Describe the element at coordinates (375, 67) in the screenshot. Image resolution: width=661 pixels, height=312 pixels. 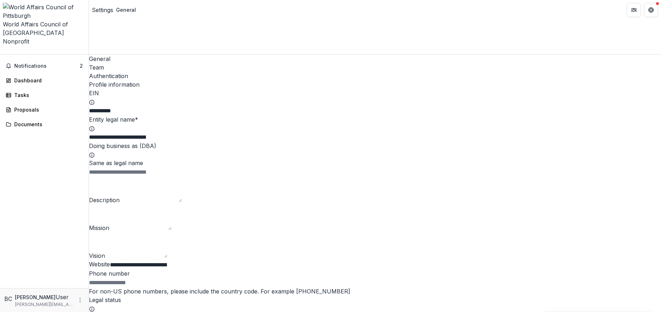
I see `div: Team` at that location.